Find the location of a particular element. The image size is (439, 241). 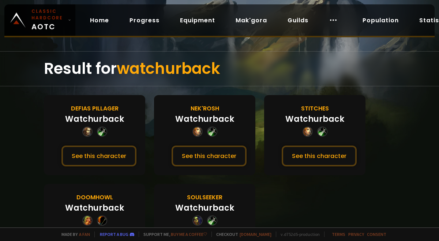

a: Classic HardcoreAOTC is located at coordinates (40, 20).